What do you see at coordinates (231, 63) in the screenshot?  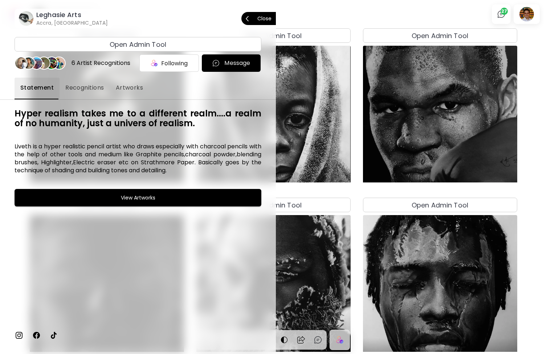 I see `button: chatIconMessage` at bounding box center [231, 63].